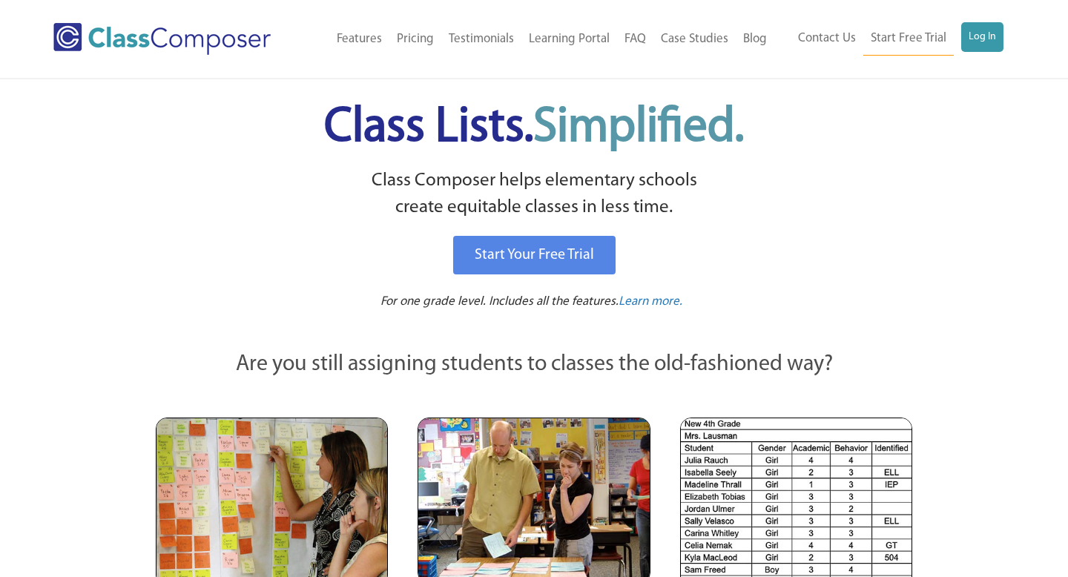 The image size is (1068, 577). What do you see at coordinates (694, 39) in the screenshot?
I see `a: Case Studies` at bounding box center [694, 39].